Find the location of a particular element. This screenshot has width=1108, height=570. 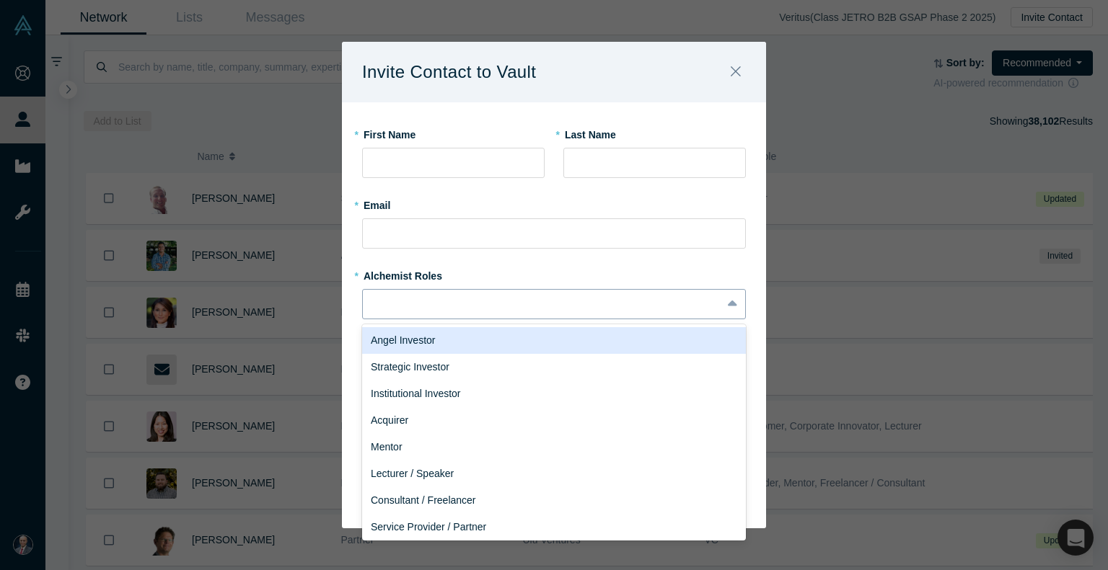

h1: Invite Contact to Vault is located at coordinates (462, 72).